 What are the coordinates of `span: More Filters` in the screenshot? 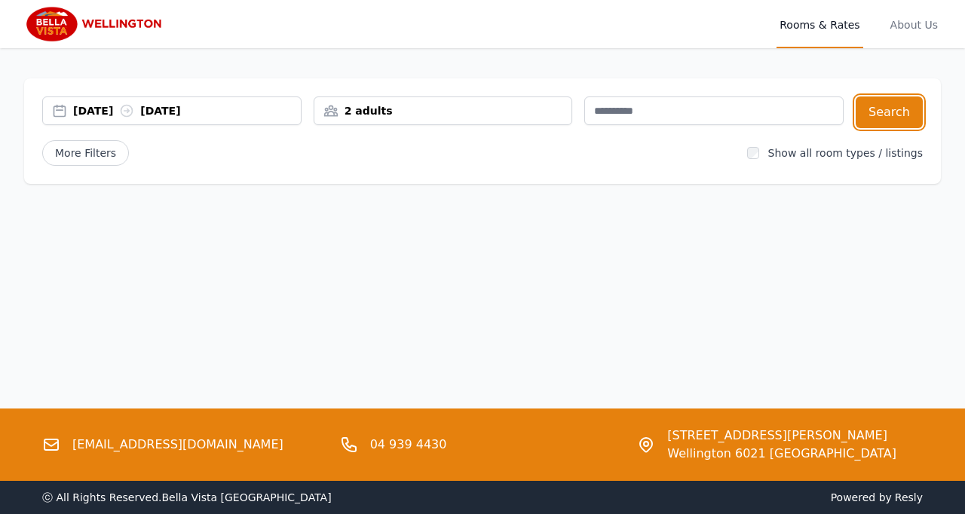 It's located at (85, 153).